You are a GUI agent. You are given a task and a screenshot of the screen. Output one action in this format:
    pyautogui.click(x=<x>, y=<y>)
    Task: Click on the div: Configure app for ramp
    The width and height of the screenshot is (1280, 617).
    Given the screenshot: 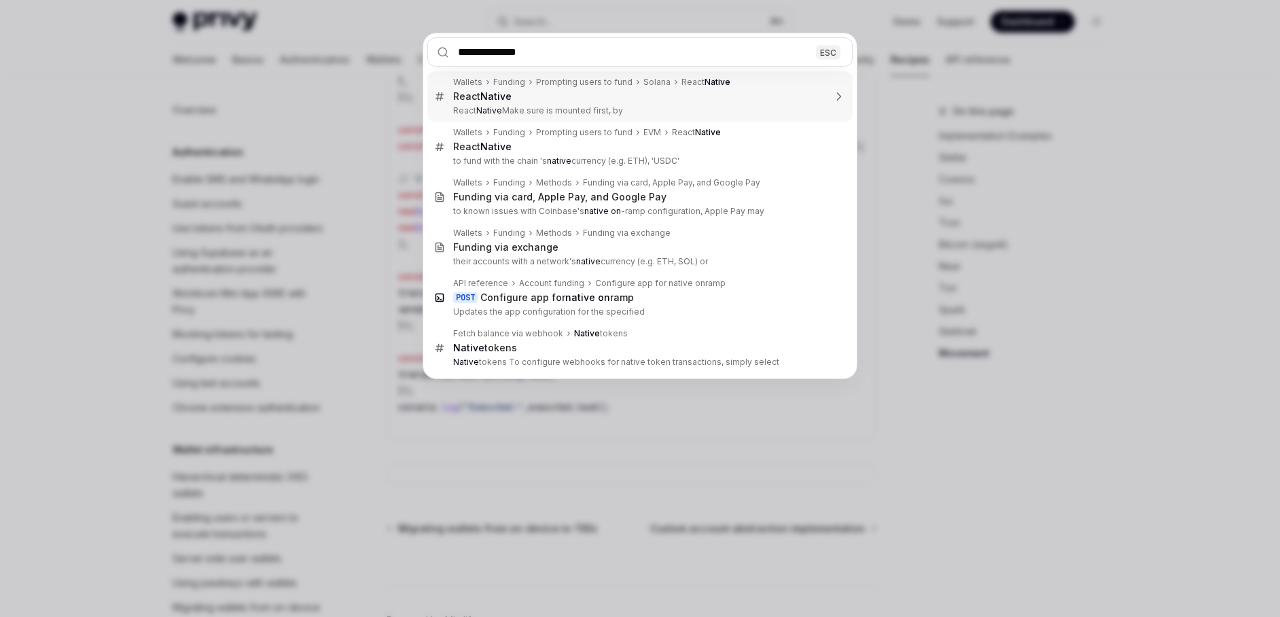 What is the action you would take?
    pyautogui.click(x=557, y=298)
    